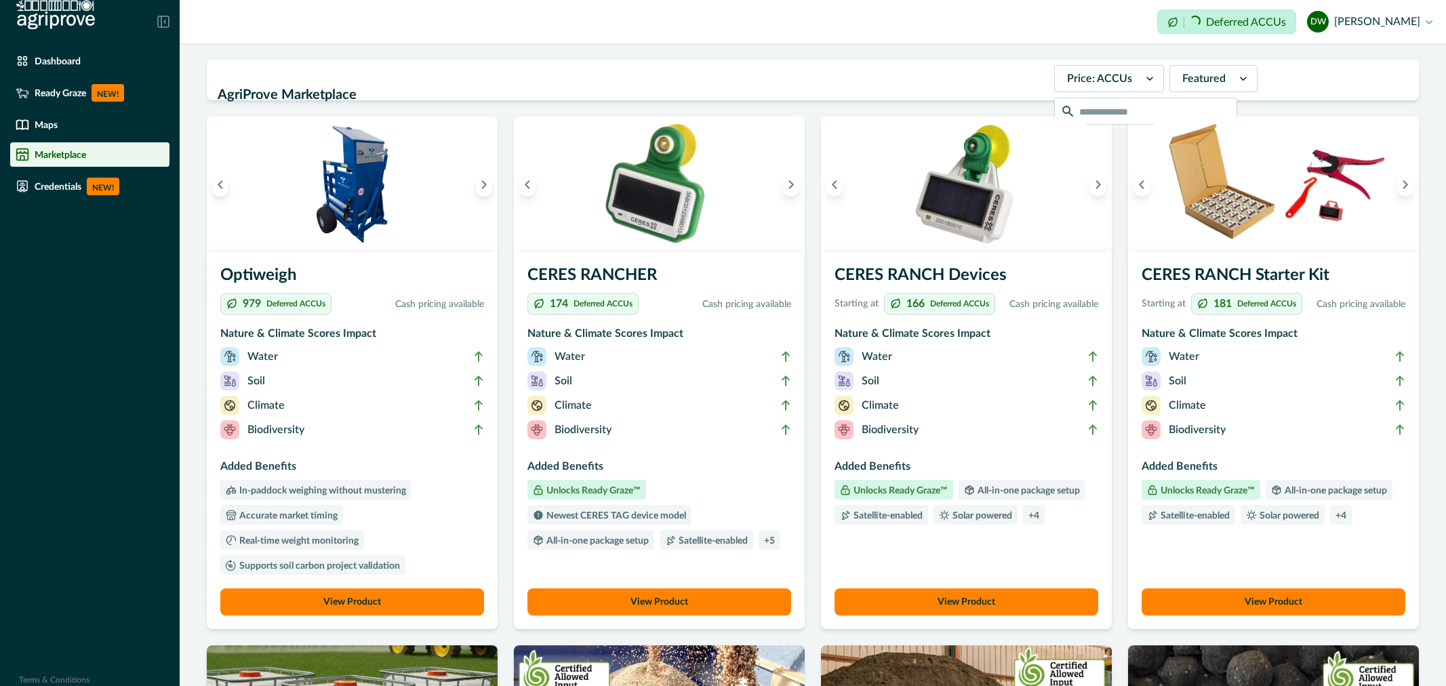 Image resolution: width=1446 pixels, height=686 pixels. Describe the element at coordinates (966, 278) in the screenshot. I see `h3: CERES RANCH Devices` at that location.